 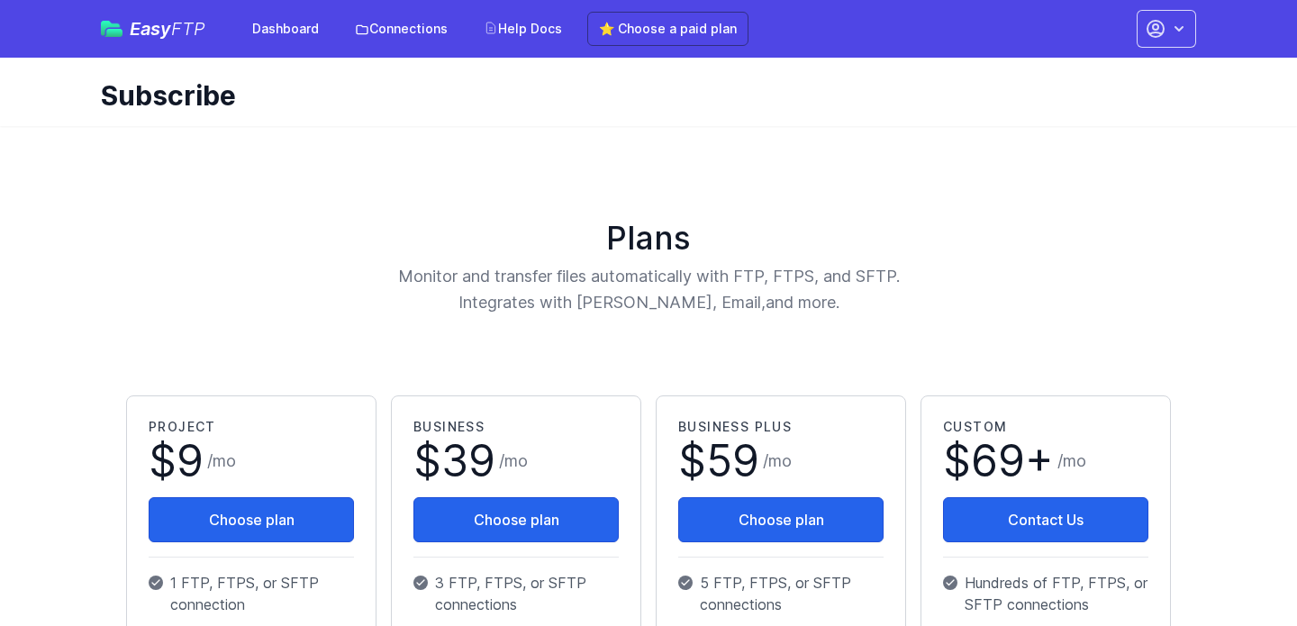 I want to click on h2: Custom, so click(x=1046, y=427).